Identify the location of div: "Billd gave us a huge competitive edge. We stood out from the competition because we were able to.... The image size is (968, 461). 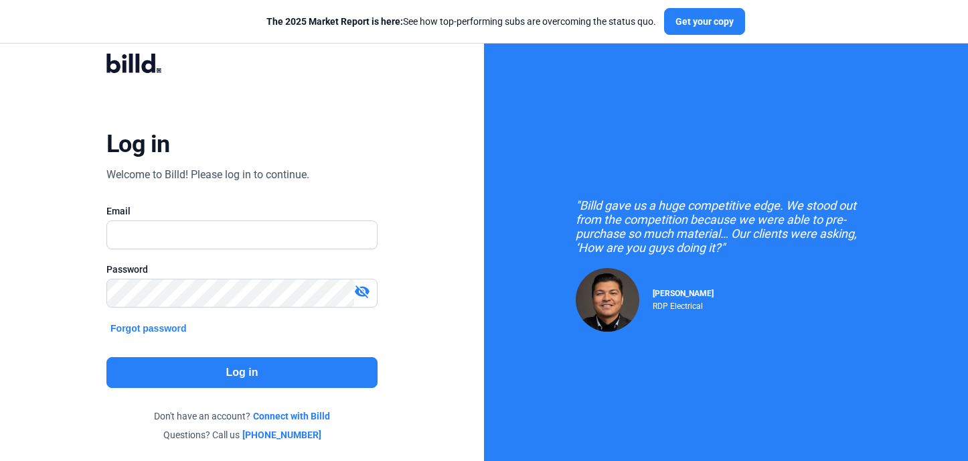
(727, 226).